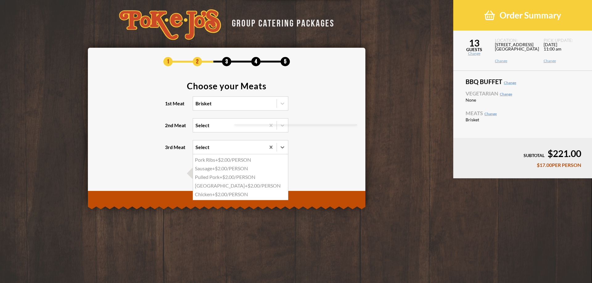 The width and height of the screenshot is (592, 283). Describe the element at coordinates (522, 82) in the screenshot. I see `span: BBQ Buffet` at that location.